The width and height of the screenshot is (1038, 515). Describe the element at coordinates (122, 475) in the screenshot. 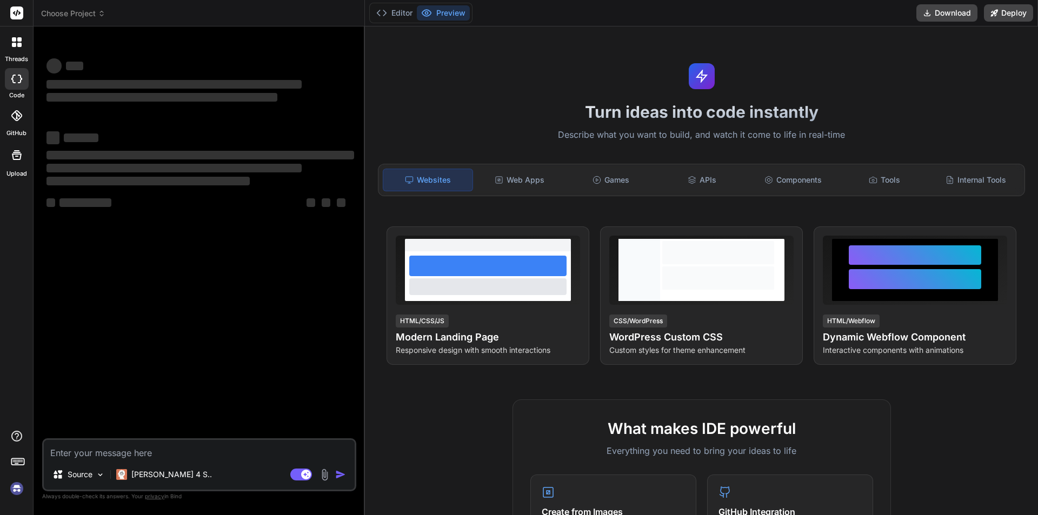

I see `img: Claude 4 Sonnet` at that location.